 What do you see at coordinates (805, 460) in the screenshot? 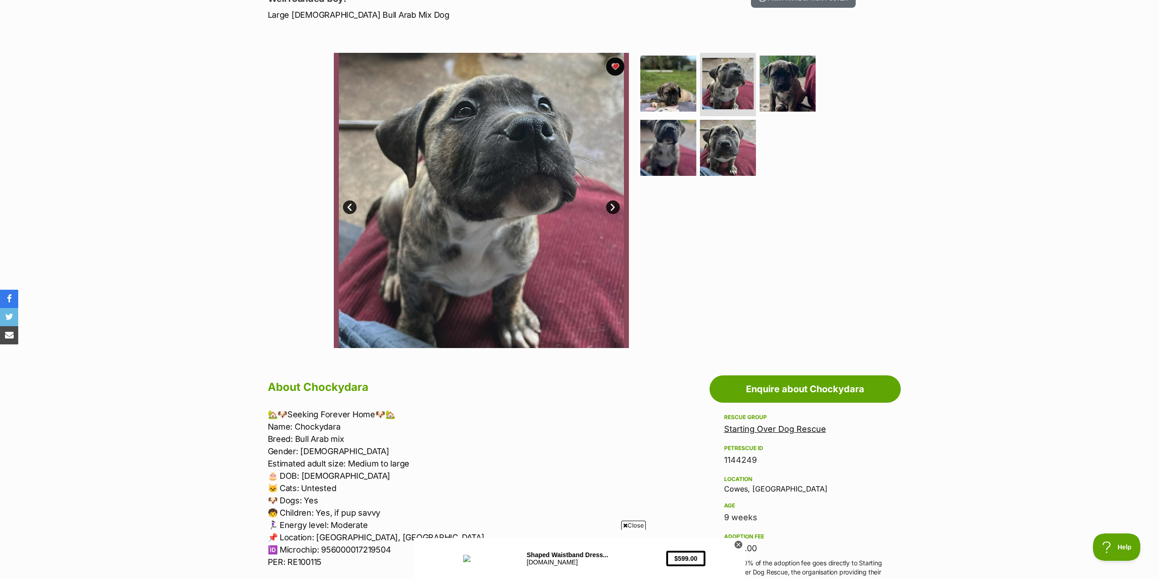
I see `div: 1144249` at bounding box center [805, 460].